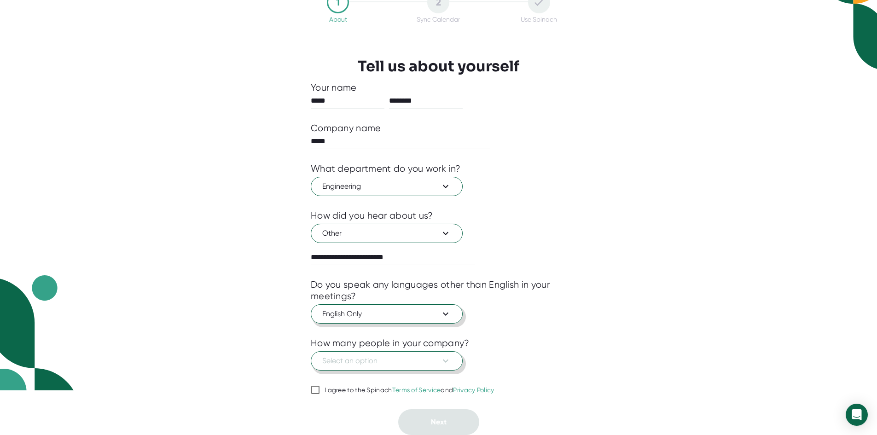 This screenshot has width=877, height=435. Describe the element at coordinates (387, 361) in the screenshot. I see `span: Select an option` at that location.